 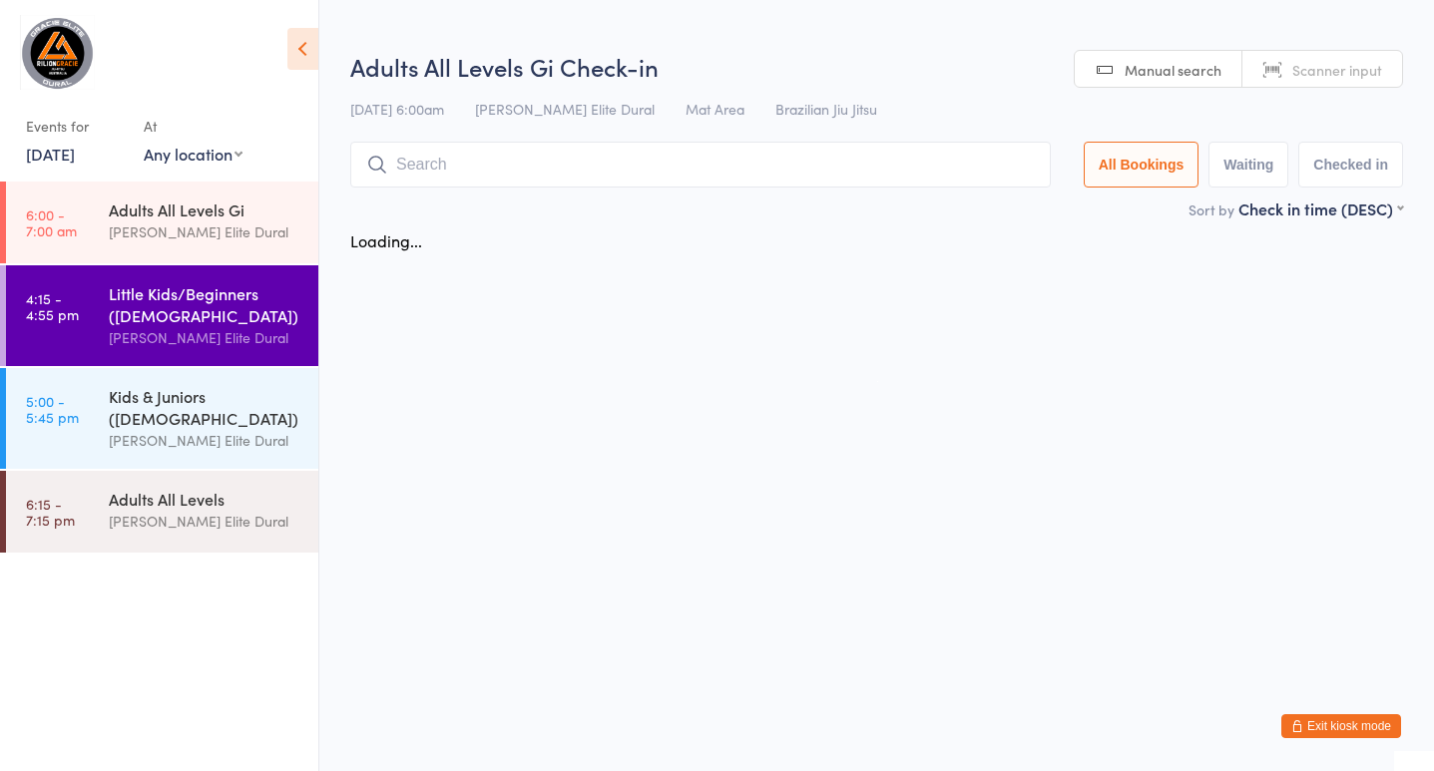 I want to click on img: Gracie Elite Jiu Jitsu Dural, so click(x=57, y=52).